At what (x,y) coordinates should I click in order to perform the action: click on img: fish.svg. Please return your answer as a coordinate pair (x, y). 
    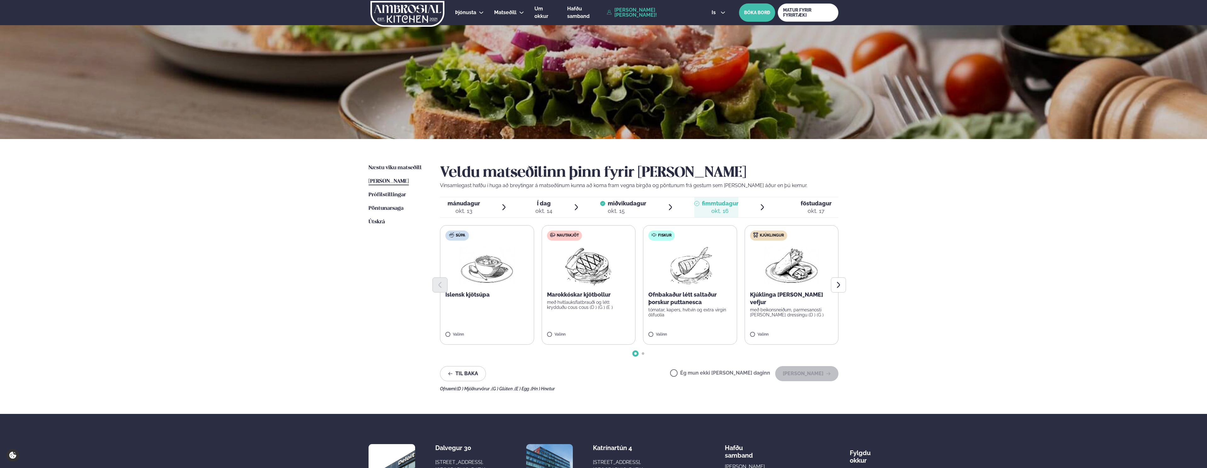
    Looking at the image, I should click on (654, 235).